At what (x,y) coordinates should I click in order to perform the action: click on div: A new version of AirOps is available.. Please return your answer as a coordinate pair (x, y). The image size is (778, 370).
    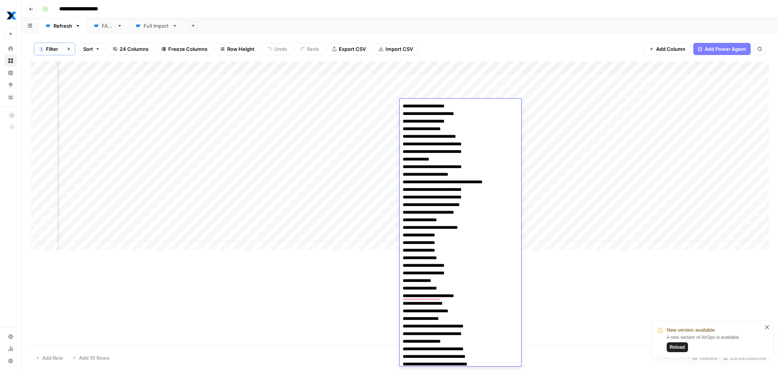
    Looking at the image, I should click on (715, 344).